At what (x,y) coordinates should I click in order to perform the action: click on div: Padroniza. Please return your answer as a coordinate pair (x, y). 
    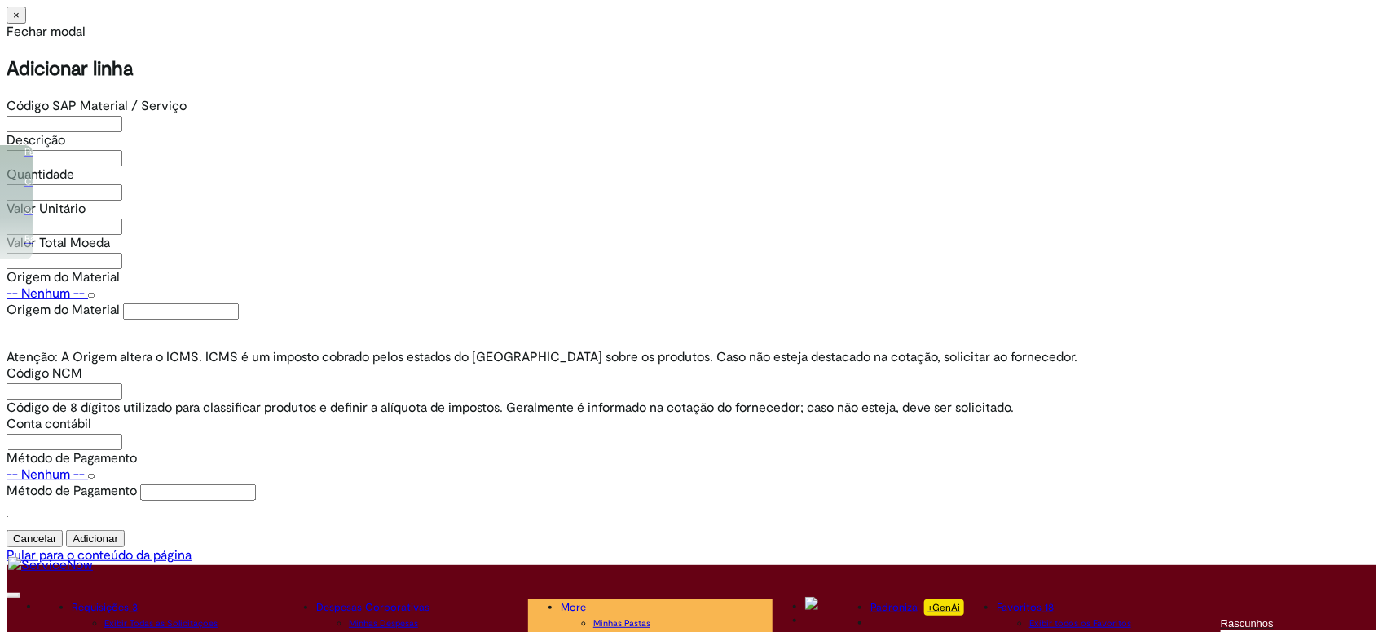
    Looking at the image, I should click on (917, 607).